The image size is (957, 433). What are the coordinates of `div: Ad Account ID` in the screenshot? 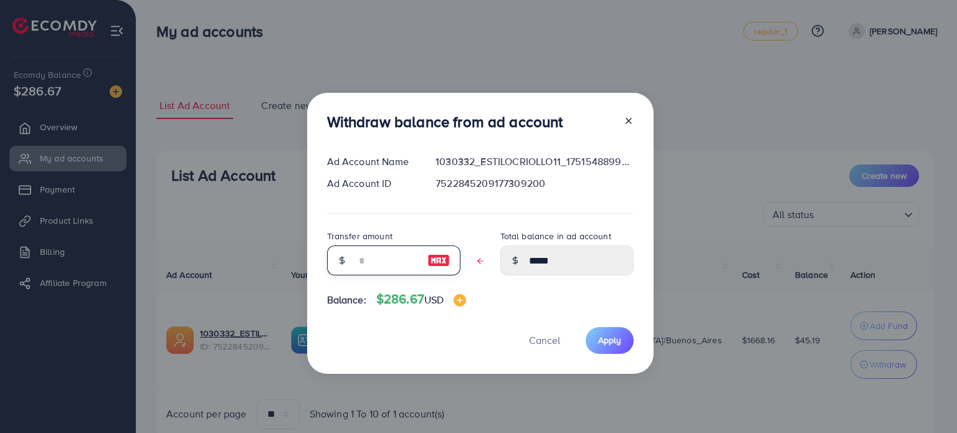 It's located at (371, 183).